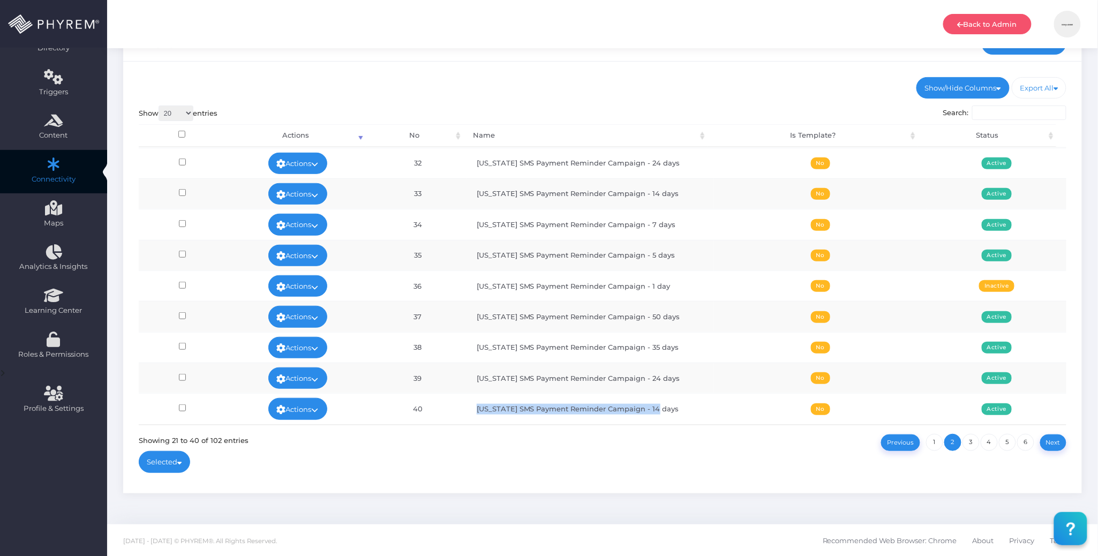 Image resolution: width=1098 pixels, height=556 pixels. I want to click on a: Previous, so click(900, 442).